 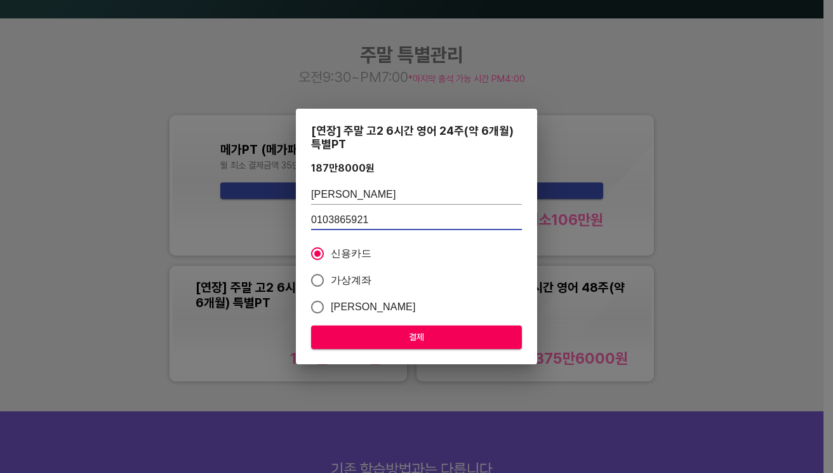 What do you see at coordinates (351, 280) in the screenshot?
I see `span: 가상계좌` at bounding box center [351, 280].